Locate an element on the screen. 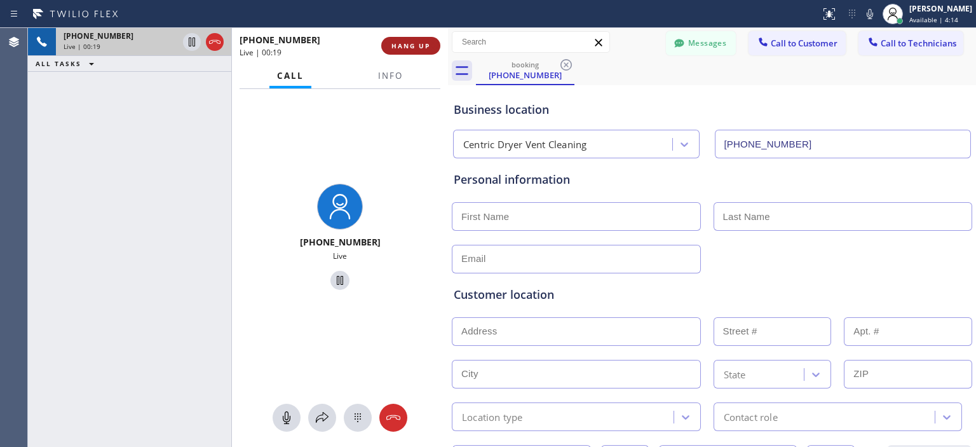 This screenshot has height=447, width=976. button: Messages is located at coordinates (701, 43).